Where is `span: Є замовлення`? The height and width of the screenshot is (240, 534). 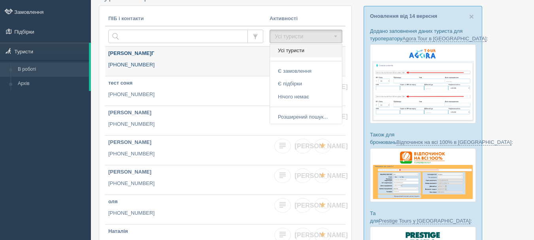 span: Є замовлення is located at coordinates (295, 71).